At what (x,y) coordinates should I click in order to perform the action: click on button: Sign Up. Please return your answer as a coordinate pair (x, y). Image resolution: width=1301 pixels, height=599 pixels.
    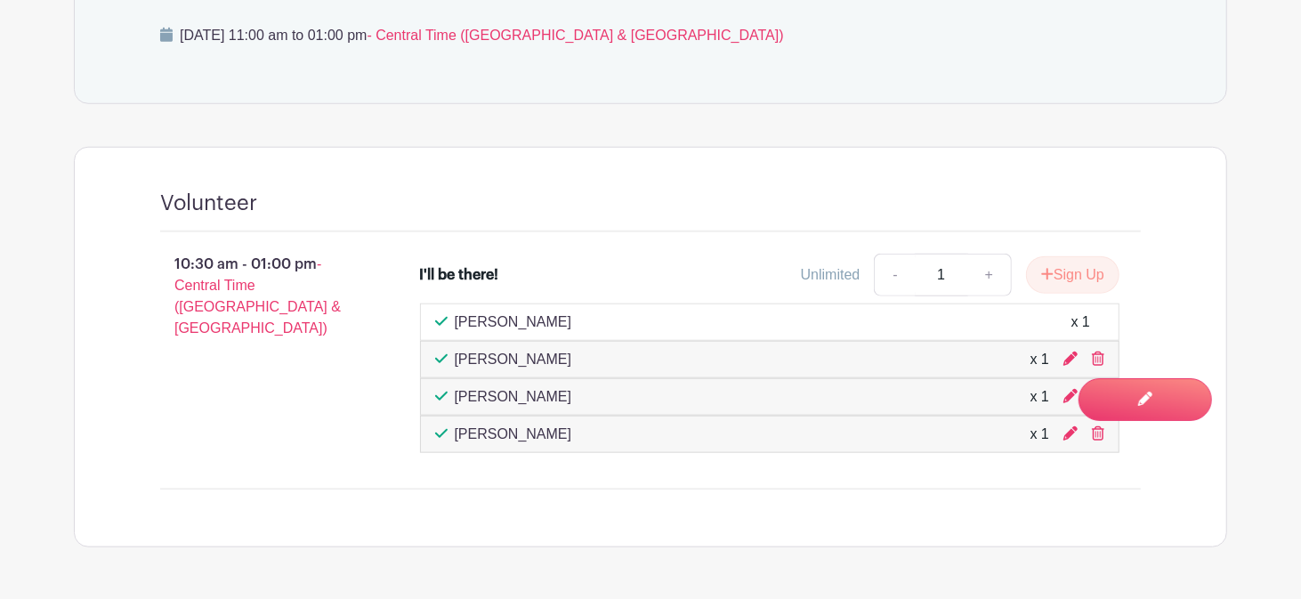
    Looking at the image, I should click on (1072, 275).